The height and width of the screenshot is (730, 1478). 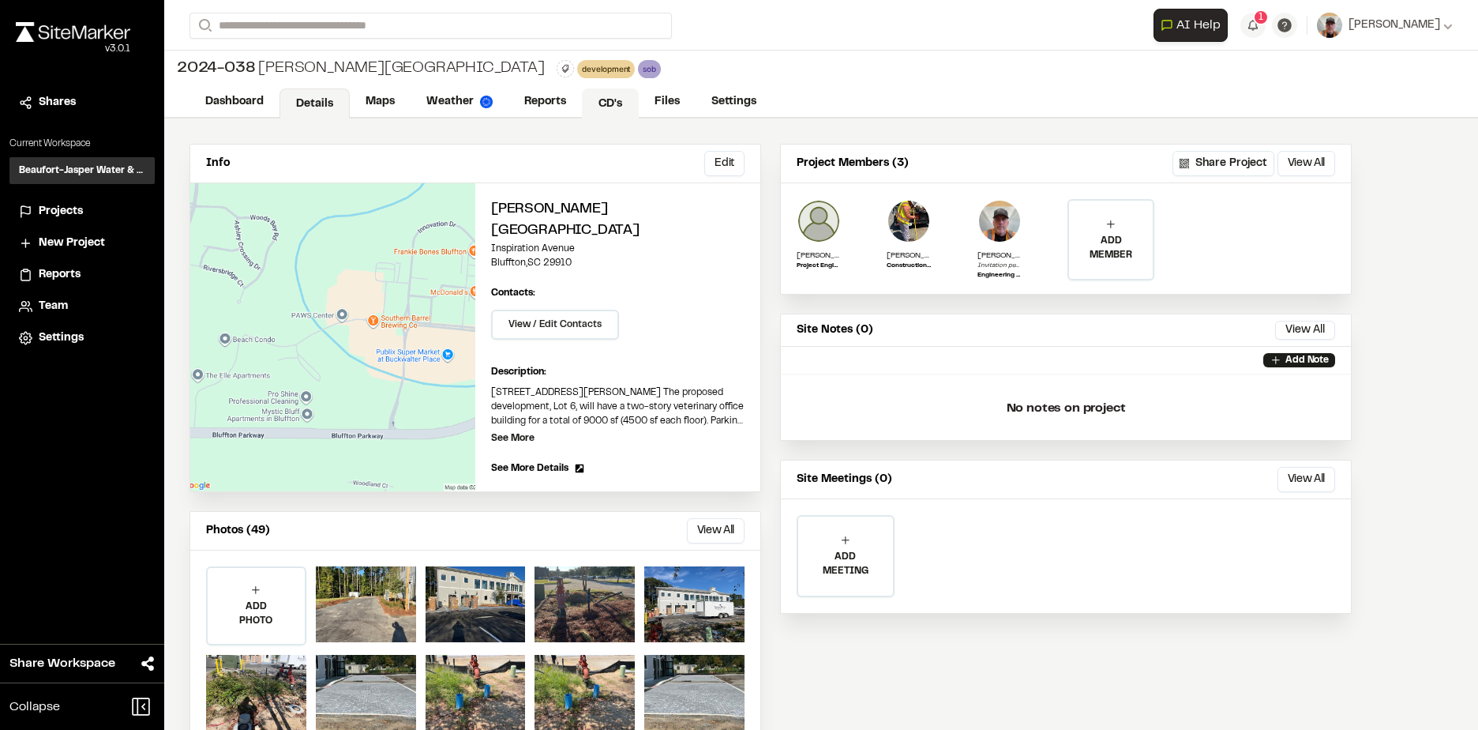 What do you see at coordinates (486, 102) in the screenshot?
I see `img: precipai.png` at bounding box center [486, 102].